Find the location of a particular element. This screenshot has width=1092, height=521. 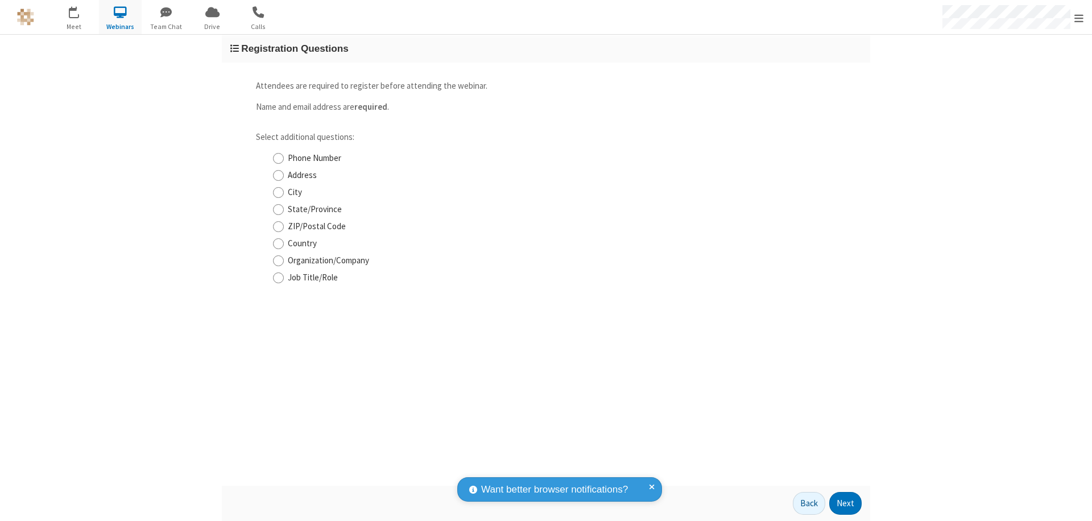

strong: required is located at coordinates (371, 106).